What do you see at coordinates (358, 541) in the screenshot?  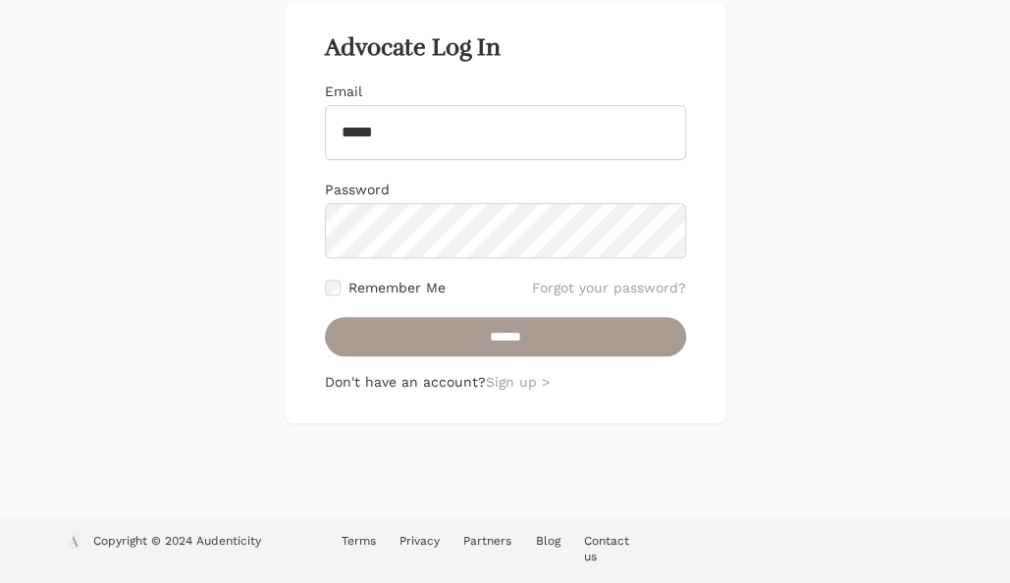 I see `a: Terms` at bounding box center [358, 541].